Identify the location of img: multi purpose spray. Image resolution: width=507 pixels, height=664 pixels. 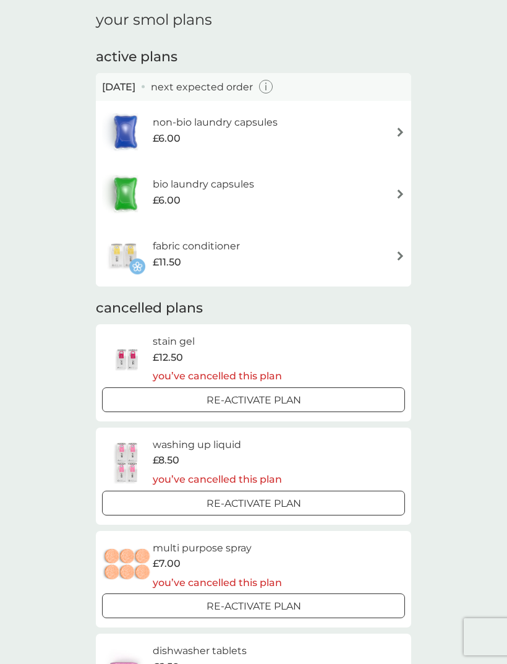
(127, 565).